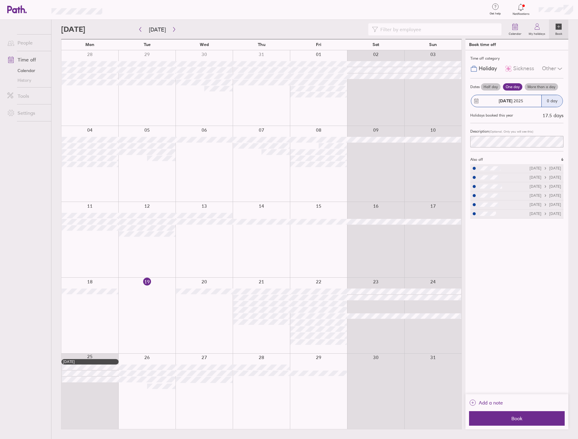  What do you see at coordinates (558, 33) in the screenshot?
I see `label: Book` at bounding box center [558, 33].